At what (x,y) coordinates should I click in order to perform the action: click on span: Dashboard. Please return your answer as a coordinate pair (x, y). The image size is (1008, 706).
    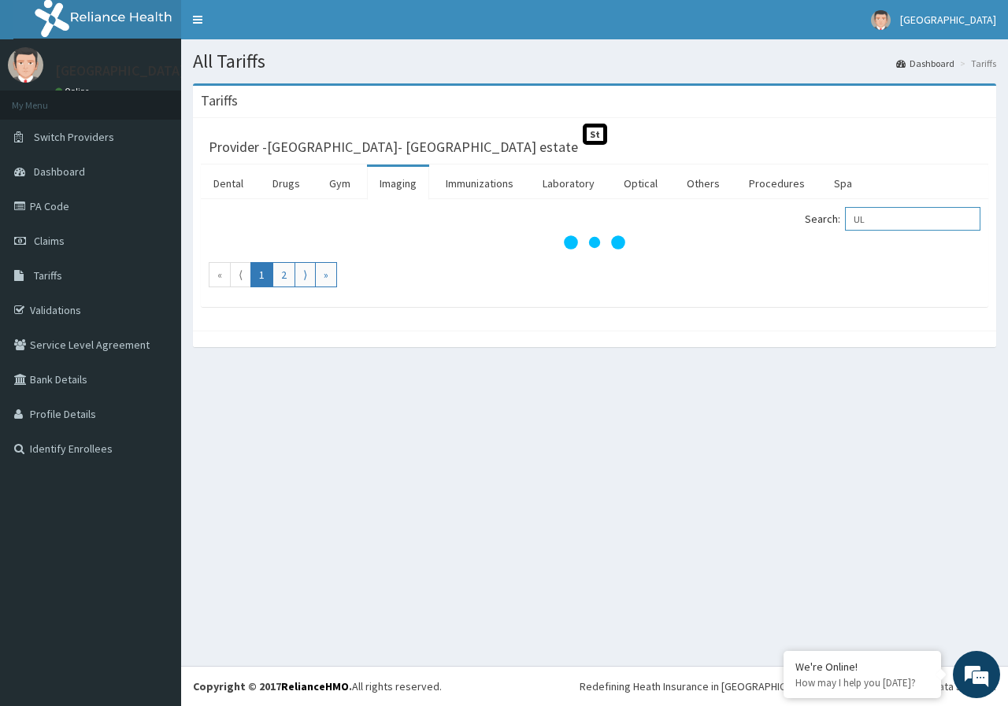
    Looking at the image, I should click on (59, 172).